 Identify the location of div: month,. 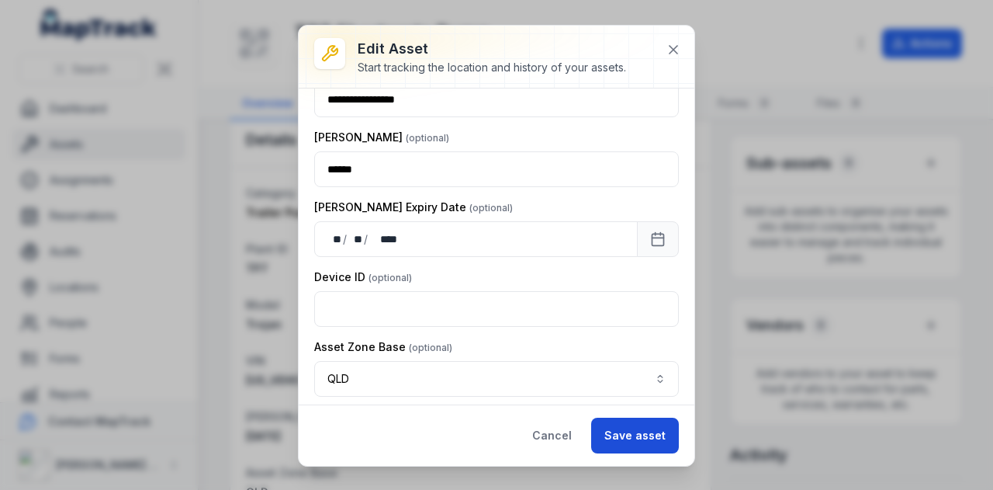
(356, 239).